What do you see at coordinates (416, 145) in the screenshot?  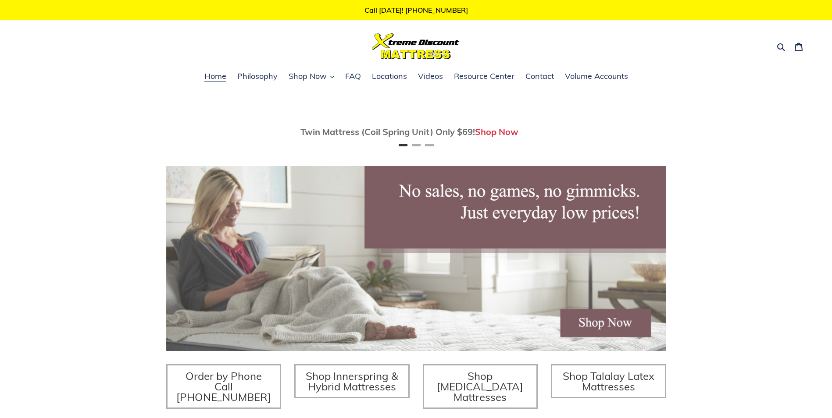 I see `button: Page 2` at bounding box center [416, 145].